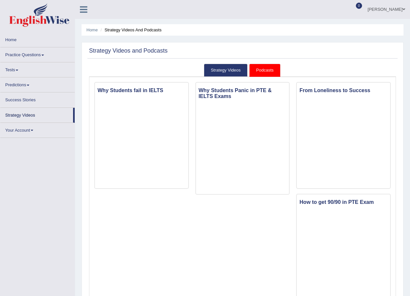 Image resolution: width=410 pixels, height=296 pixels. Describe the element at coordinates (38, 129) in the screenshot. I see `a: Your Account` at that location.